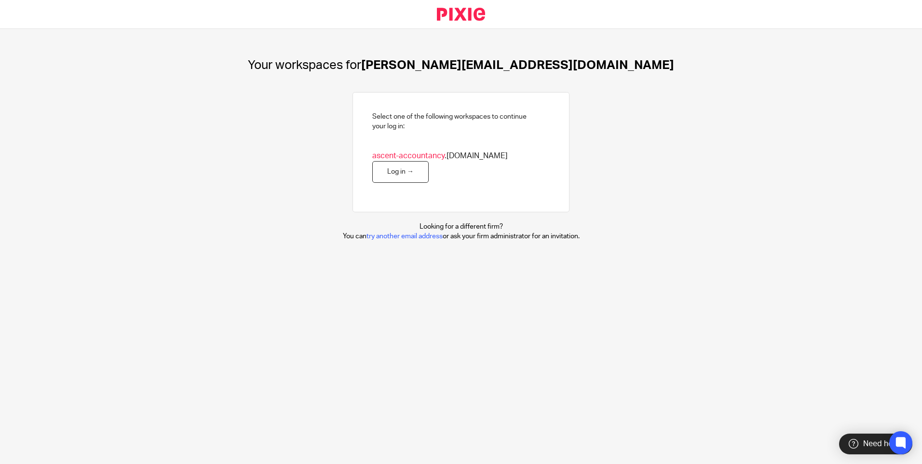 Image resolution: width=922 pixels, height=464 pixels. I want to click on h2: Select one of the following workspaces to continue your log in:, so click(450, 122).